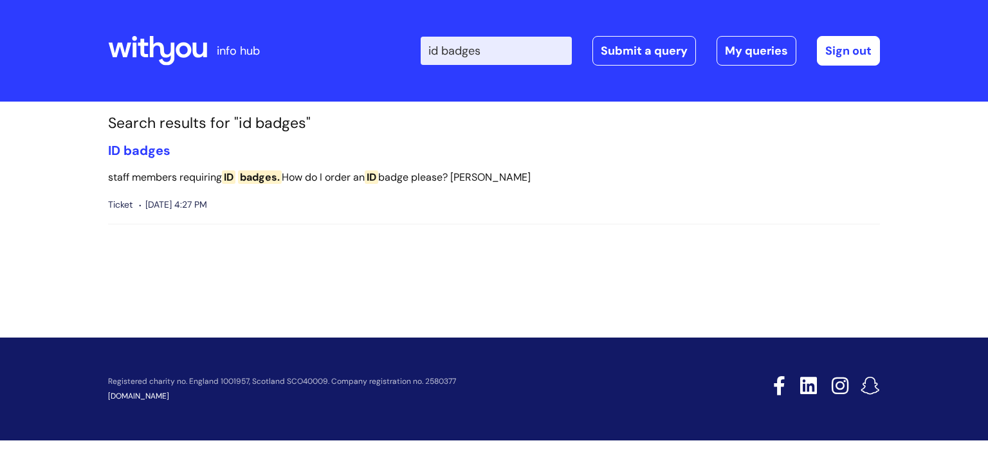 Image resolution: width=988 pixels, height=452 pixels. I want to click on a: My queries, so click(756, 51).